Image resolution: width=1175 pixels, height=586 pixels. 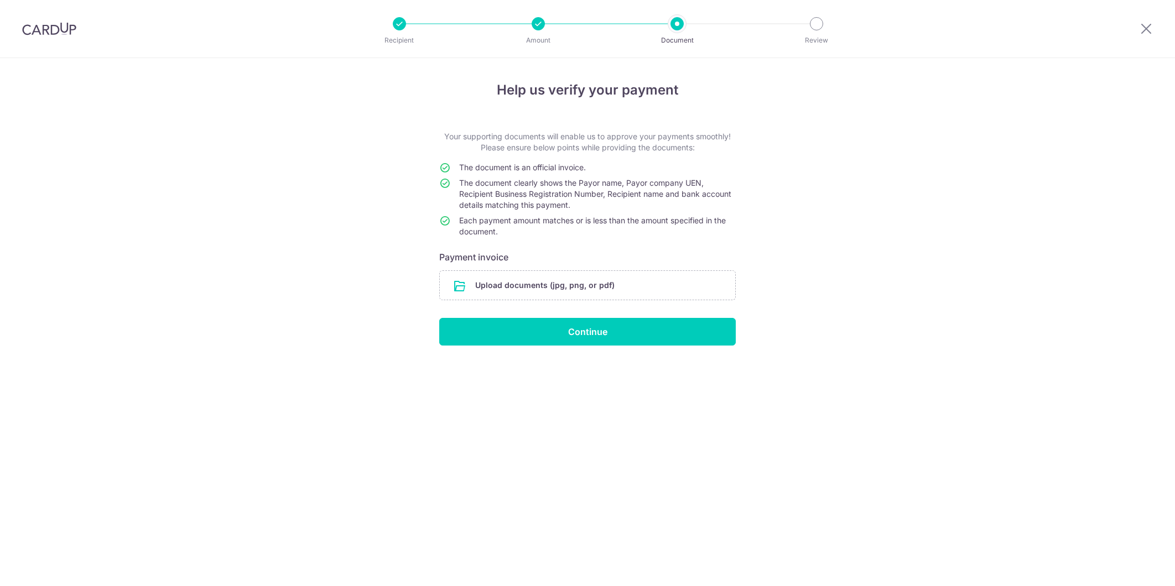 I want to click on p: Amount, so click(x=538, y=40).